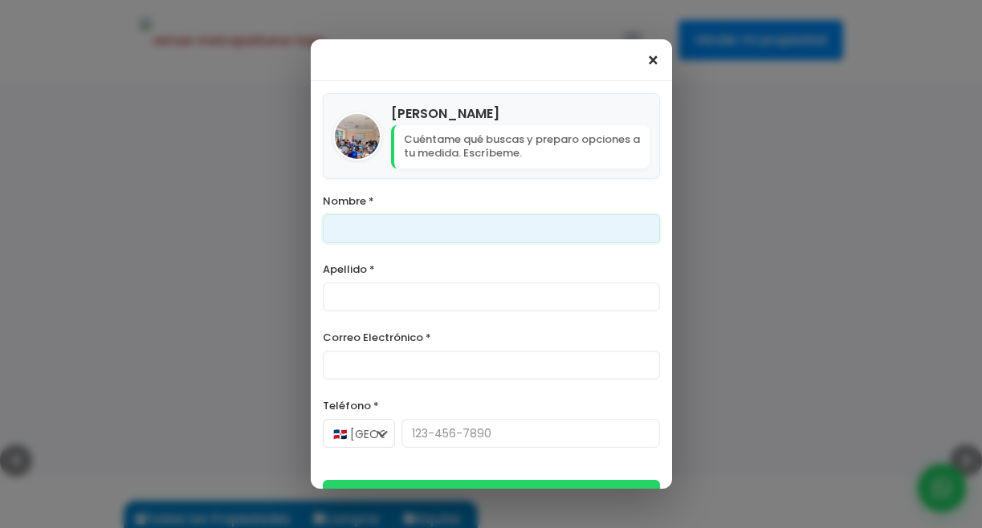 This screenshot has height=528, width=982. I want to click on label: Apellido *, so click(491, 269).